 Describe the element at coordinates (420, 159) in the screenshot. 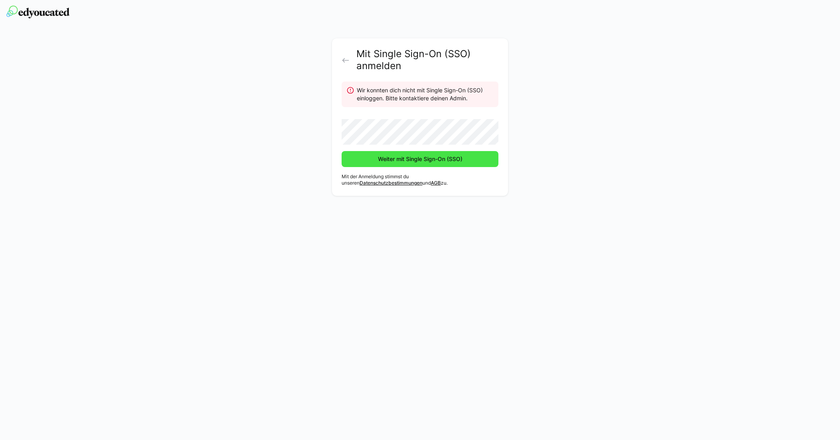

I see `button: Weiter mit Single Sign-On (SSO)` at that location.